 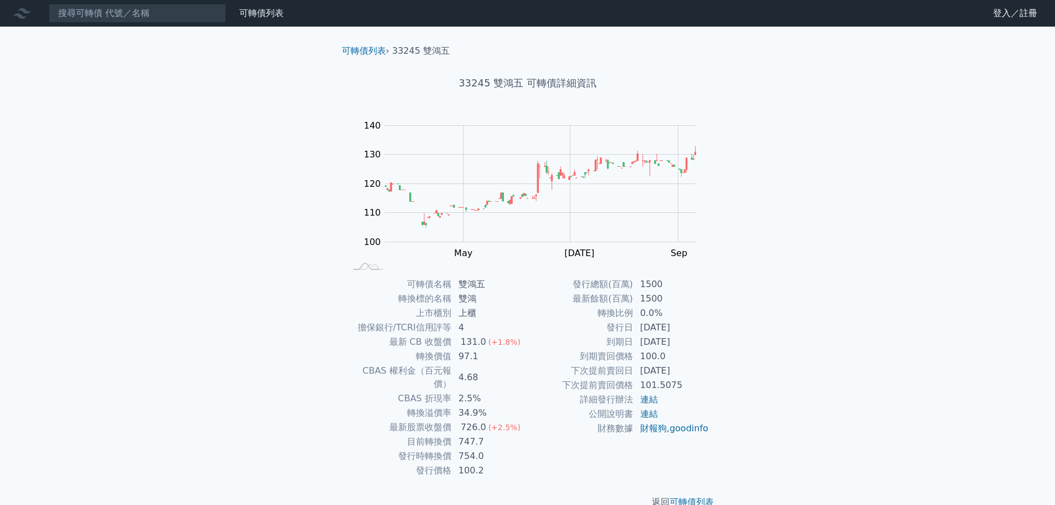 What do you see at coordinates (490, 313) in the screenshot?
I see `td: 上櫃` at bounding box center [490, 313].